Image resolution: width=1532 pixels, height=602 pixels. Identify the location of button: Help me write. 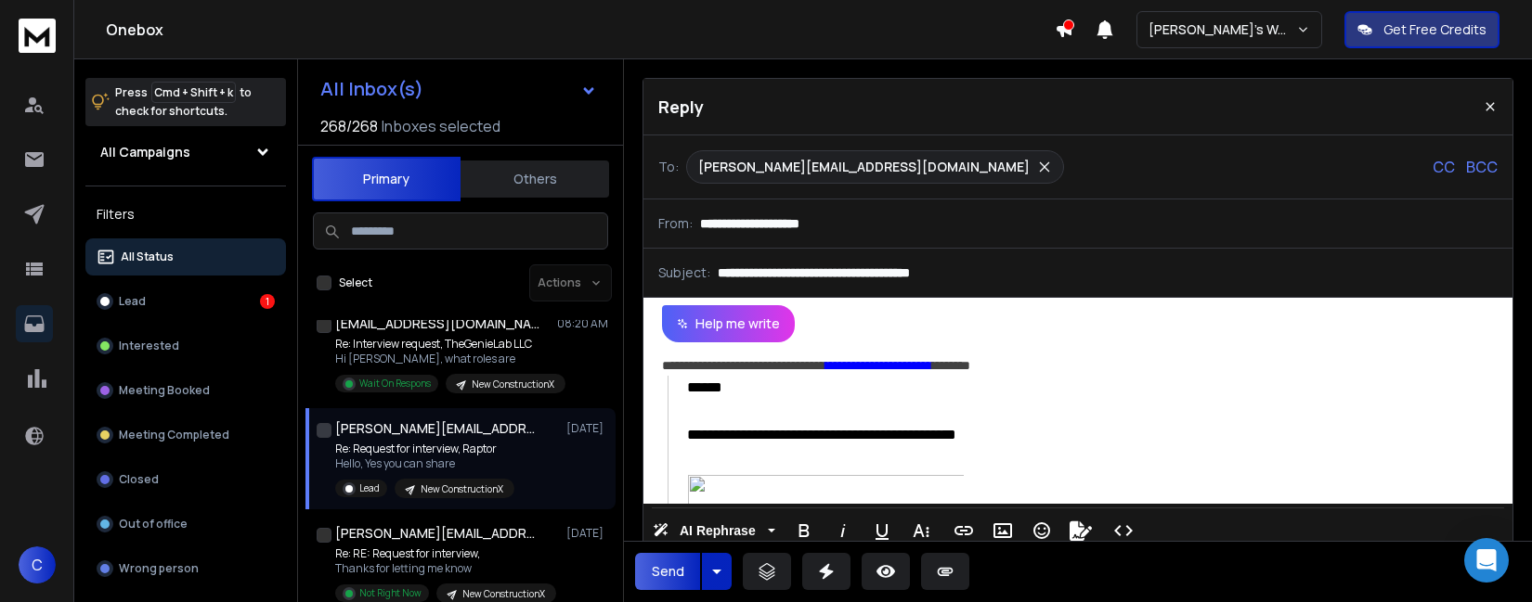
(728, 324).